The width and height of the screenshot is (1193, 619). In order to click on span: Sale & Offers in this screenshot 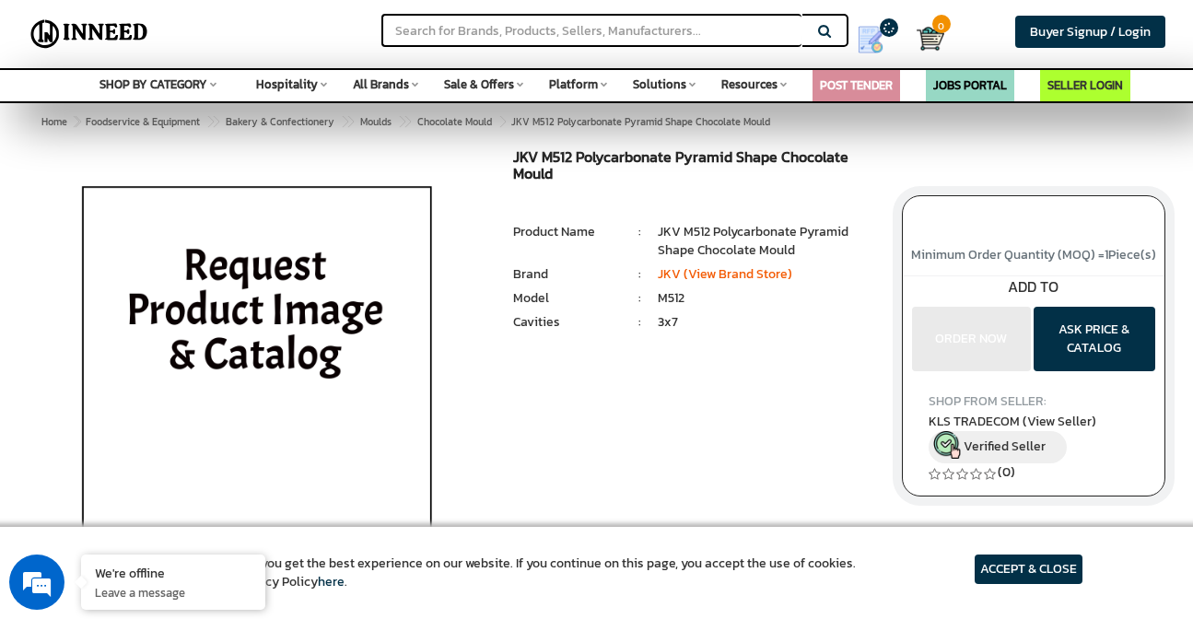, I will do `click(479, 84)`.